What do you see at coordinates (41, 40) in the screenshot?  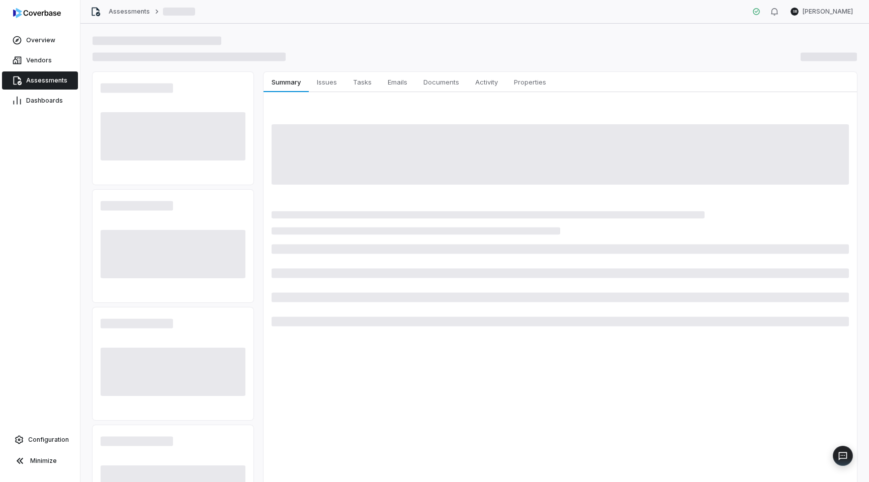 I see `span: Overview` at bounding box center [41, 40].